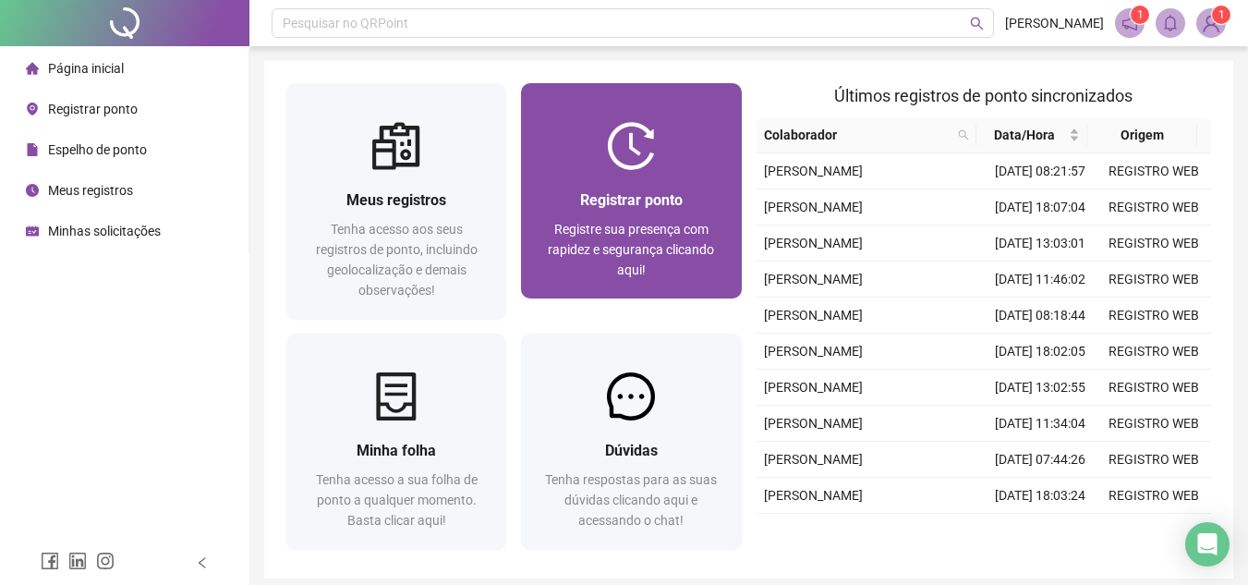  Describe the element at coordinates (1207, 544) in the screenshot. I see `div: Open Intercom Messenger` at that location.